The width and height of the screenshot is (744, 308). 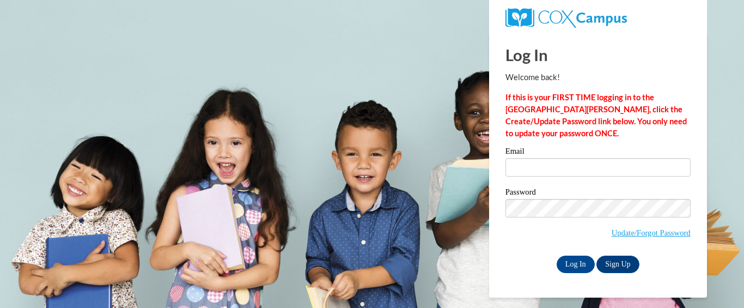 I want to click on img: COX Campus, so click(x=566, y=18).